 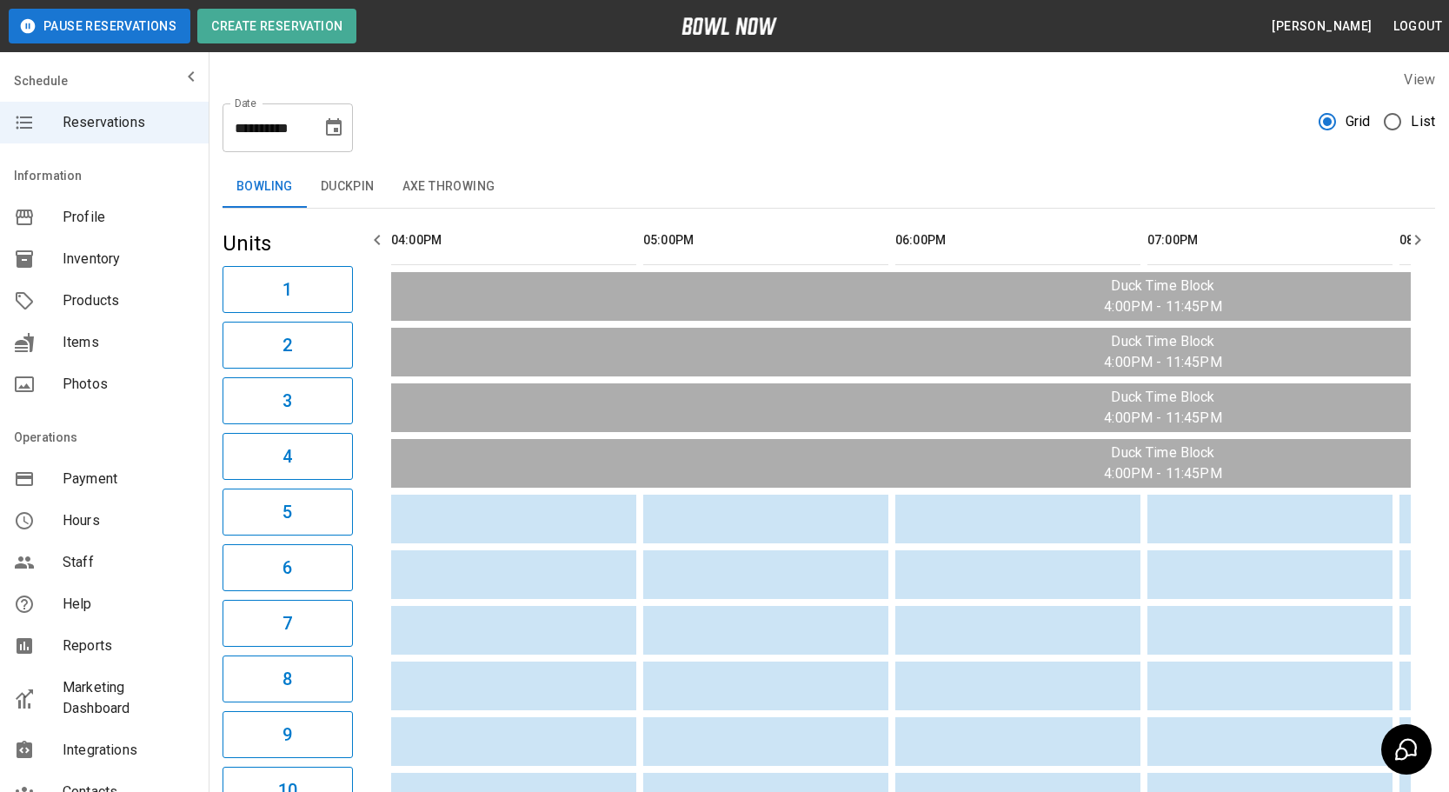 I want to click on button: Axe Throwing, so click(x=448, y=187).